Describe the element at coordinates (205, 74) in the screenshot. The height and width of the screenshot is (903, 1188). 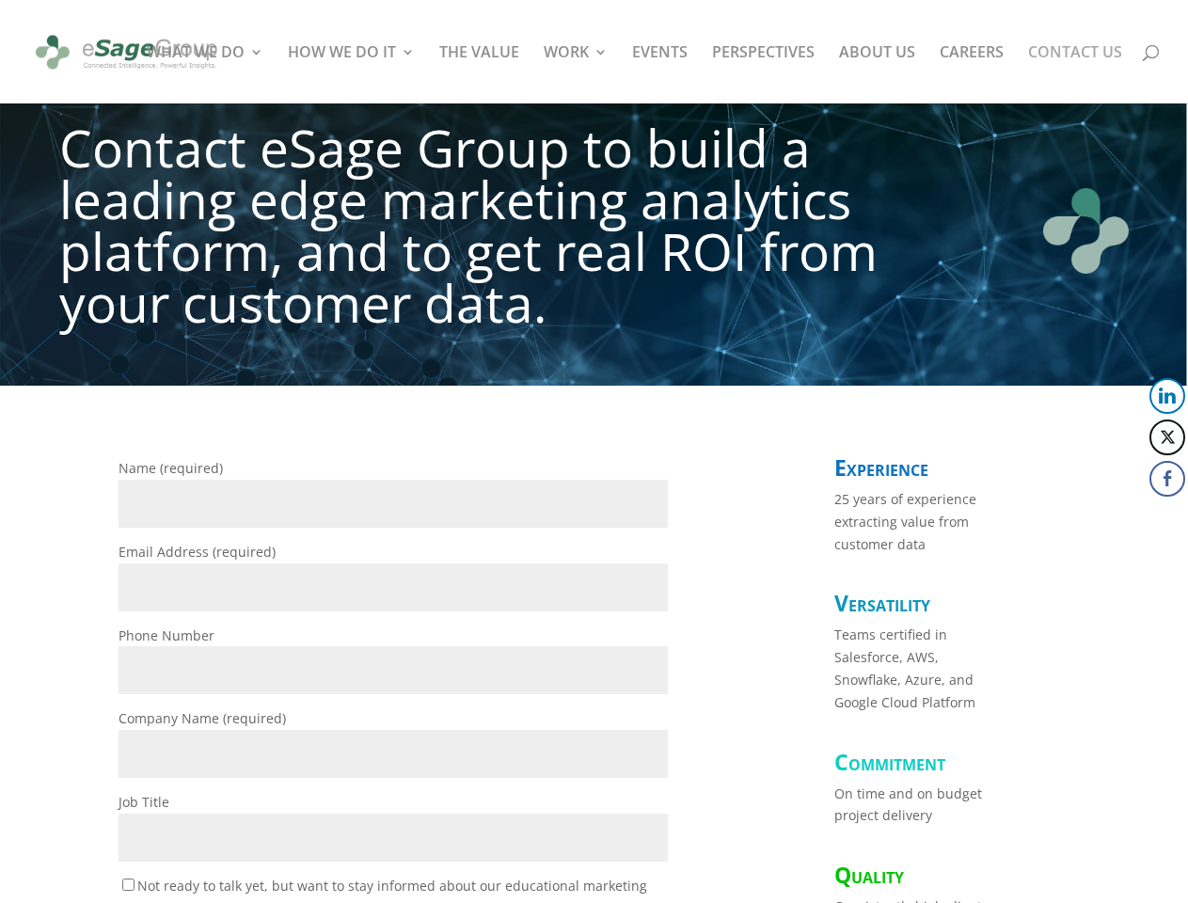
I see `a: WHAT WE DO` at that location.